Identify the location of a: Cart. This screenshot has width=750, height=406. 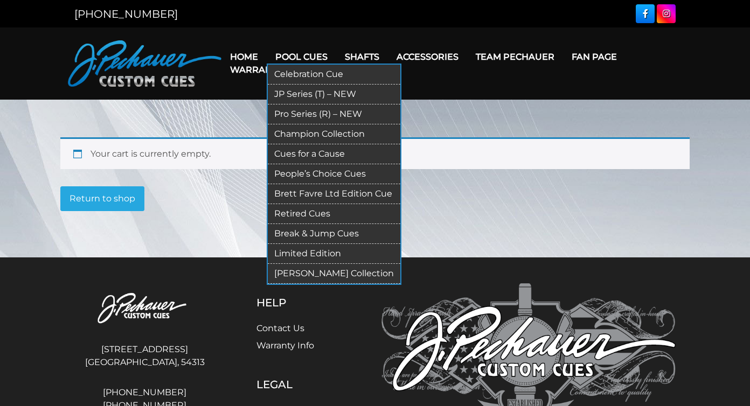
(312, 70).